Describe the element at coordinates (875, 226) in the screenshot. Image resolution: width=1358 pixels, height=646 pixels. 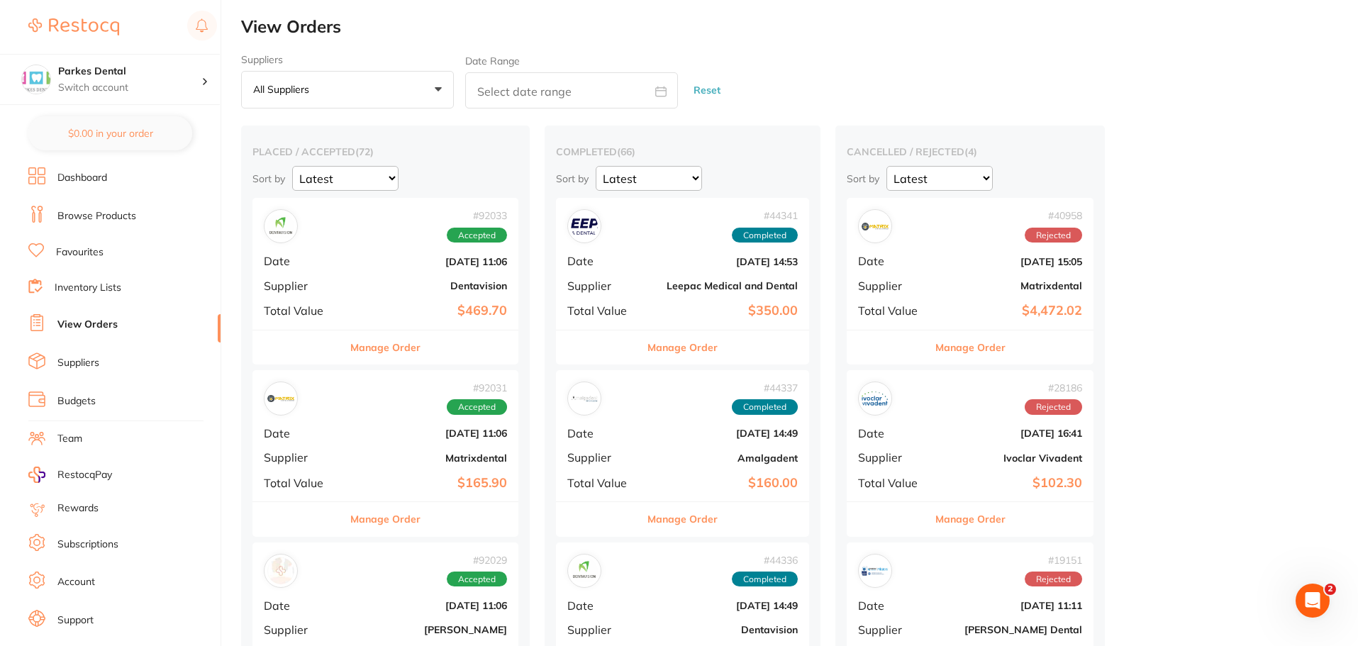
I see `img: Matrixdental` at that location.